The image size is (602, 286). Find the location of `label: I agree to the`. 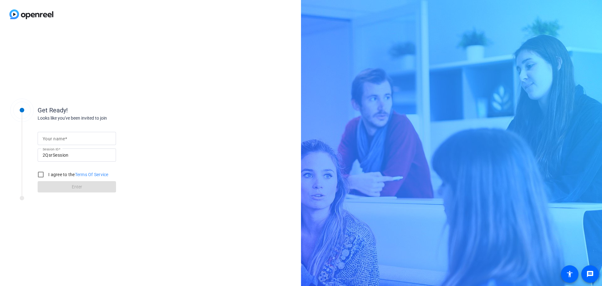

label: I agree to the is located at coordinates (78, 174).